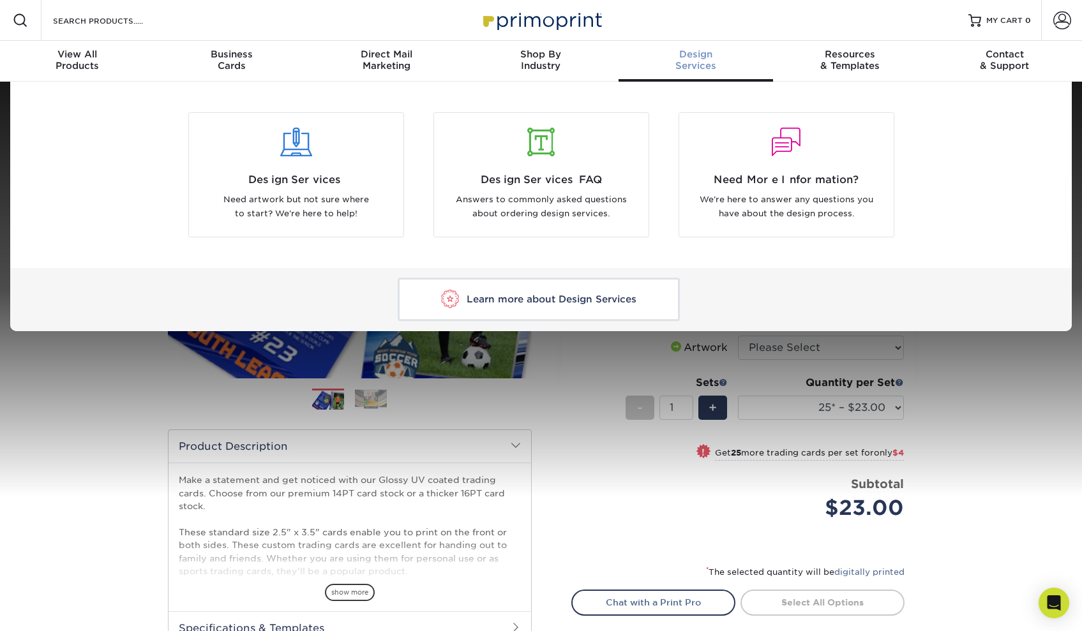 This screenshot has width=1082, height=631. What do you see at coordinates (386, 60) in the screenshot?
I see `div: Marketing` at bounding box center [386, 60].